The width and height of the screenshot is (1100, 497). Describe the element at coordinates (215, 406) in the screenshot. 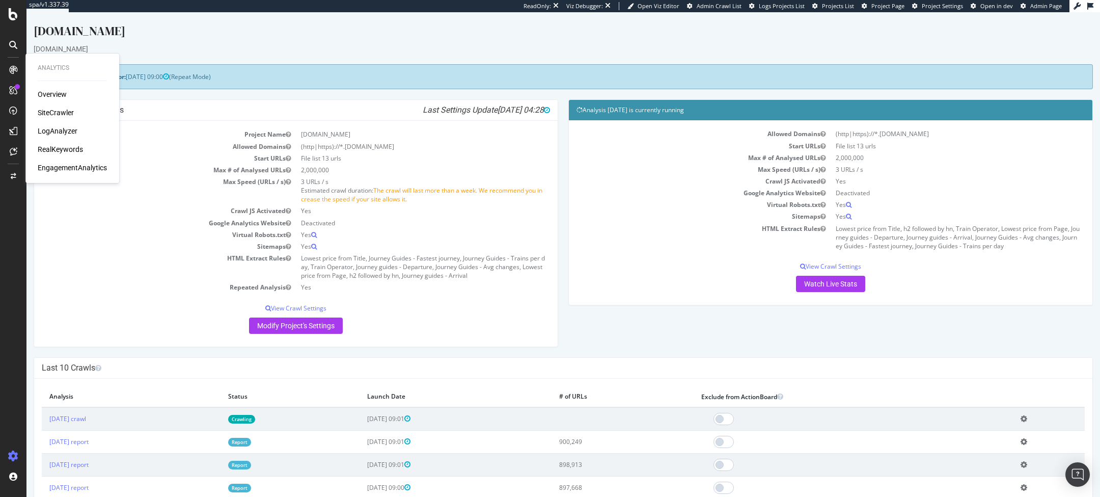

I see `a: Crawling` at that location.